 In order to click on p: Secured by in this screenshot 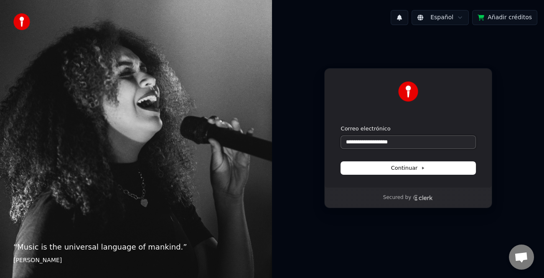, I will do `click(397, 198)`.